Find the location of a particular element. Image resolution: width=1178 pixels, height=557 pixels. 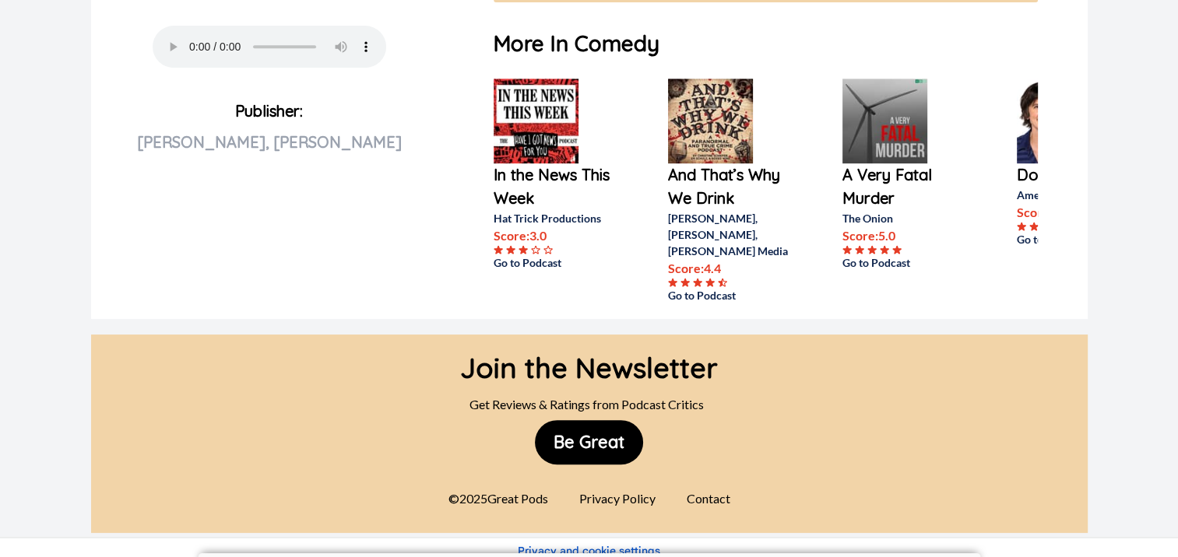

img: A Very Fatal Murder is located at coordinates (884, 121).